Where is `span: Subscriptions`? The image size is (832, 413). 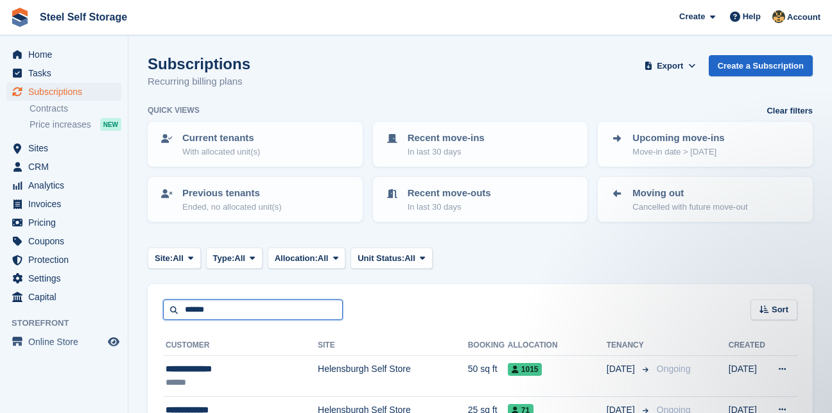
span: Subscriptions is located at coordinates (67, 92).